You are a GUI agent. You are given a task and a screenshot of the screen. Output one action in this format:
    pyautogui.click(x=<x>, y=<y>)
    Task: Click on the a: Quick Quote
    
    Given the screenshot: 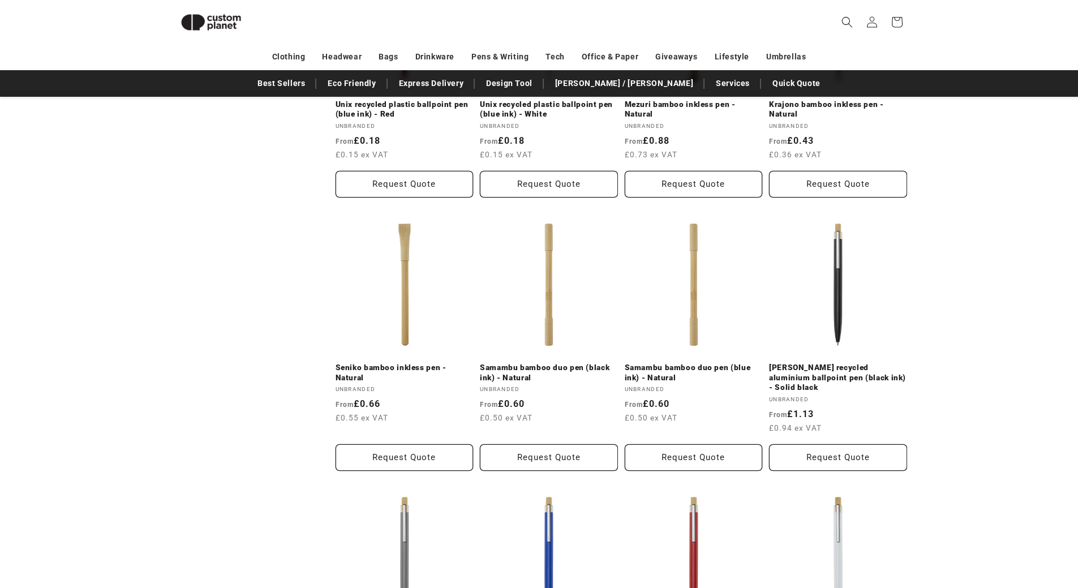 What is the action you would take?
    pyautogui.click(x=796, y=83)
    